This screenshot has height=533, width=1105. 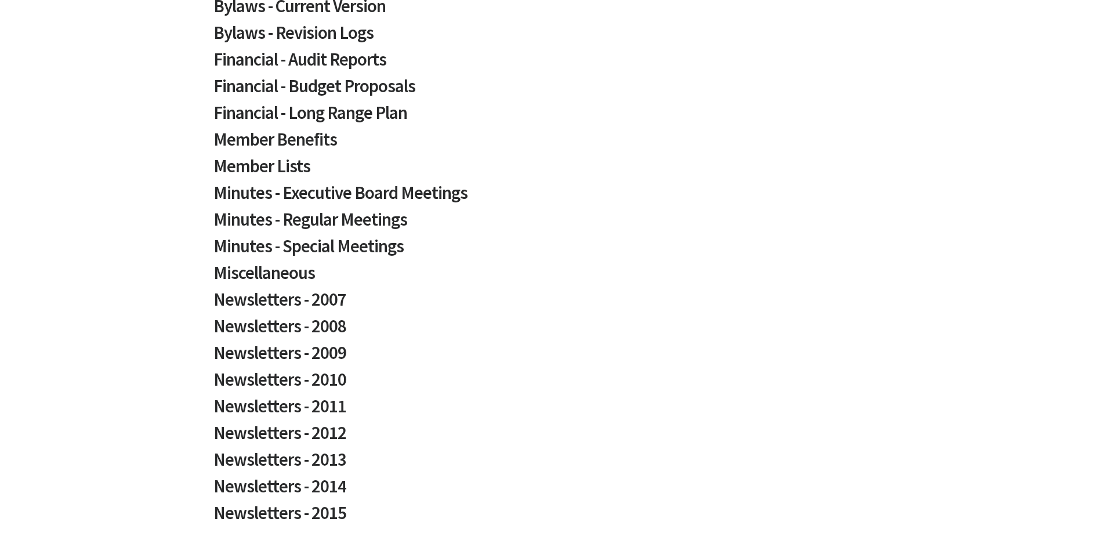 I want to click on a: Newsletters - 2012, so click(x=553, y=437).